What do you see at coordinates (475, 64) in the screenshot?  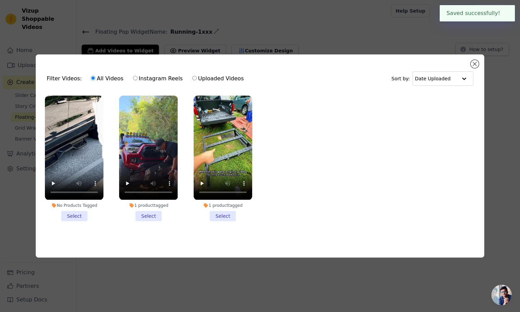 I see `button: Close modal` at bounding box center [475, 64].